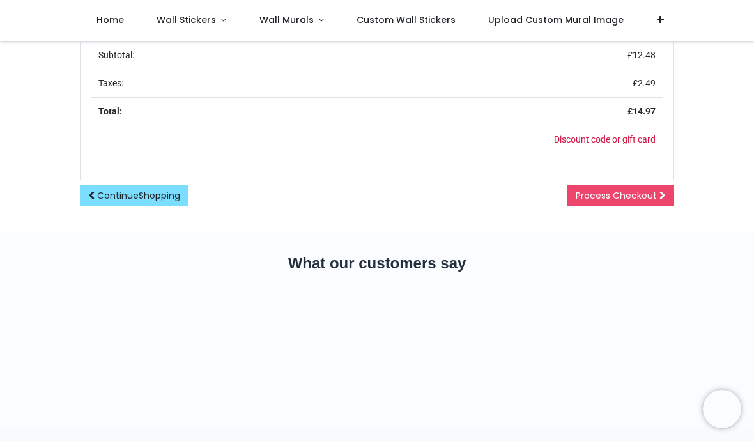 The image size is (754, 441). I want to click on h2: What our customers say, so click(377, 263).